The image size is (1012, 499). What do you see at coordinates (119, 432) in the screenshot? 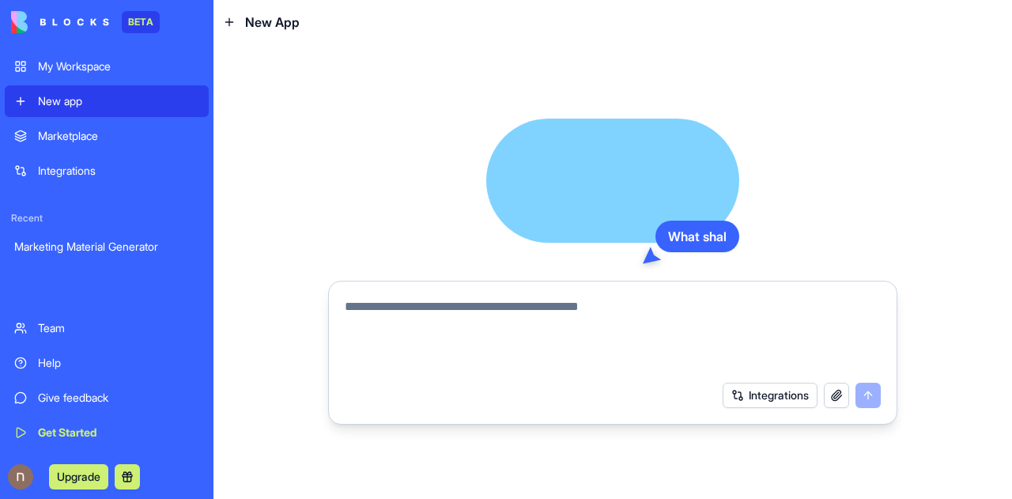
I see `div: Get Started` at bounding box center [119, 432].